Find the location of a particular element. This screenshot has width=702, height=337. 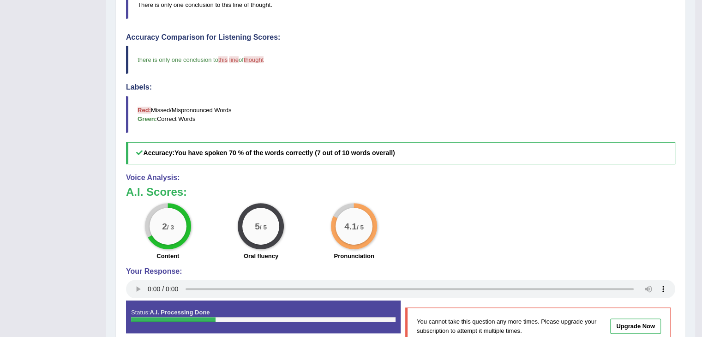

big: 2 is located at coordinates (164, 226).